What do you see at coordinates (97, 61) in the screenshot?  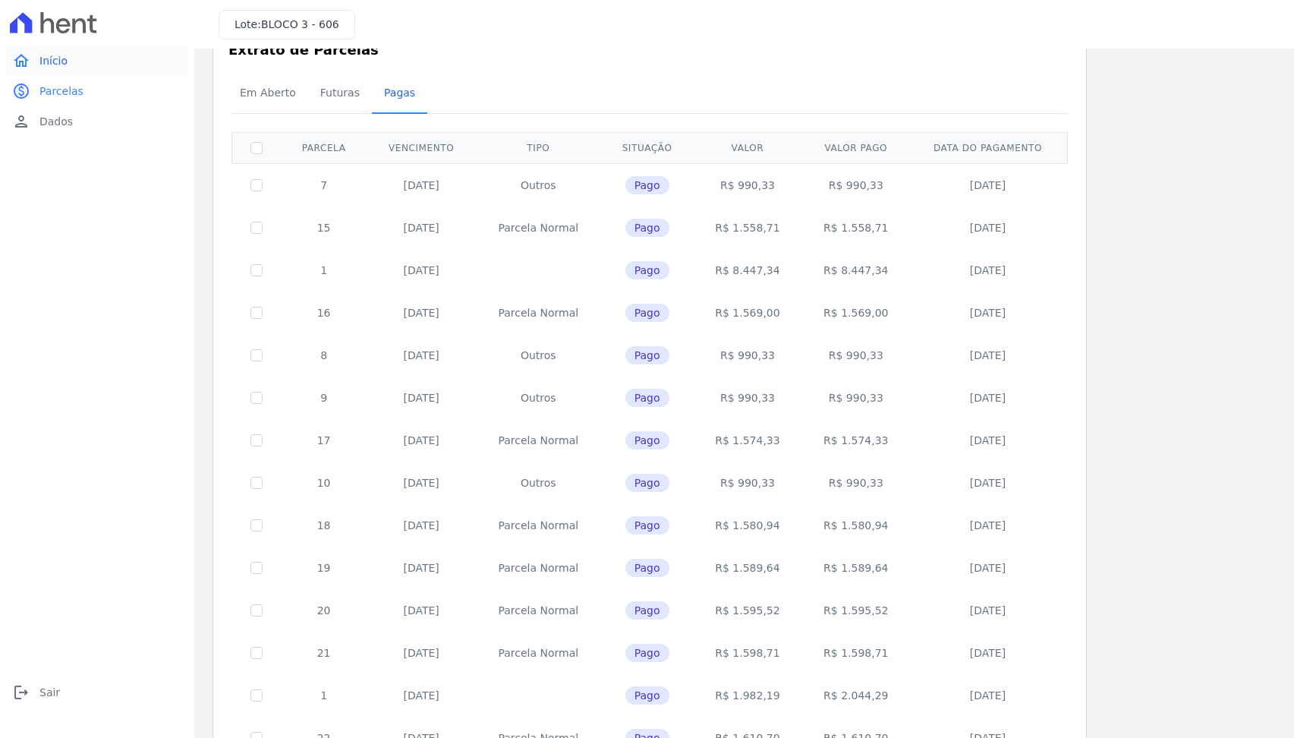 I see `a: homeInício` at bounding box center [97, 61].